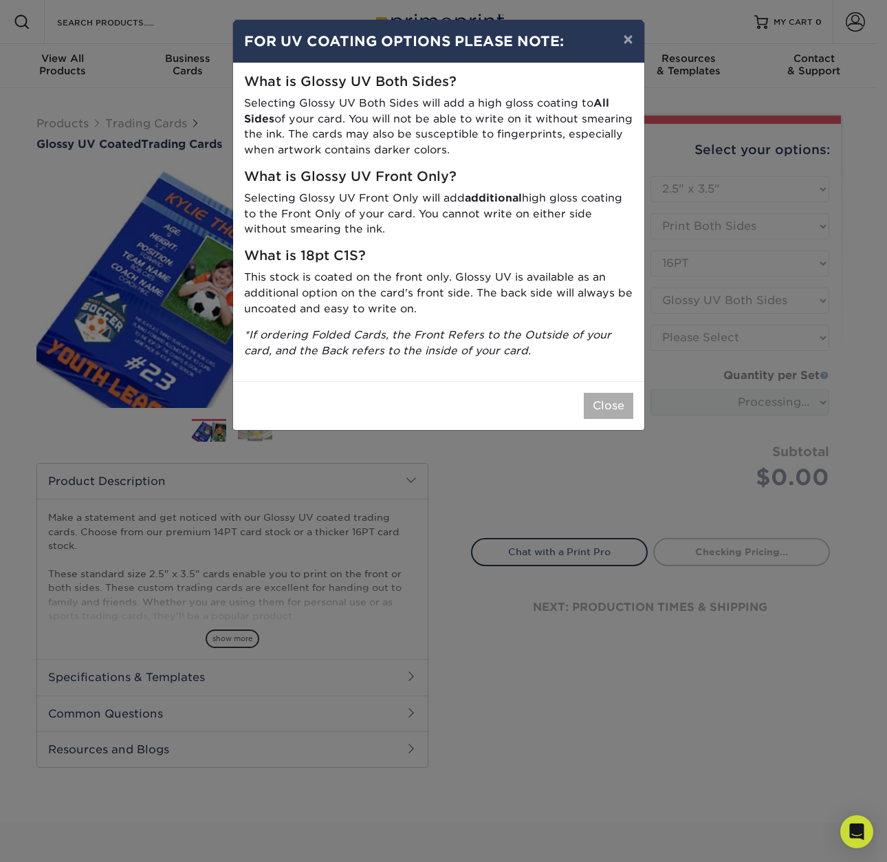 This screenshot has height=862, width=887. Describe the element at coordinates (439, 41) in the screenshot. I see `h4: FOR UV COATING OPTIONS PLEASE NOTE:` at that location.